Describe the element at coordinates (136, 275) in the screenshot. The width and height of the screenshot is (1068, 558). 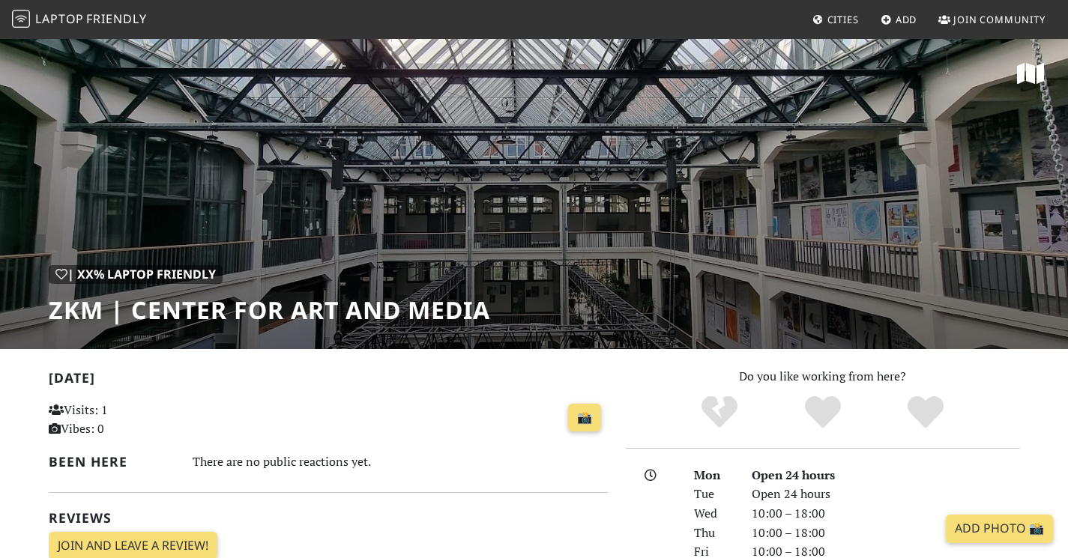
I see `div: | XX% Laptop Friendly` at that location.